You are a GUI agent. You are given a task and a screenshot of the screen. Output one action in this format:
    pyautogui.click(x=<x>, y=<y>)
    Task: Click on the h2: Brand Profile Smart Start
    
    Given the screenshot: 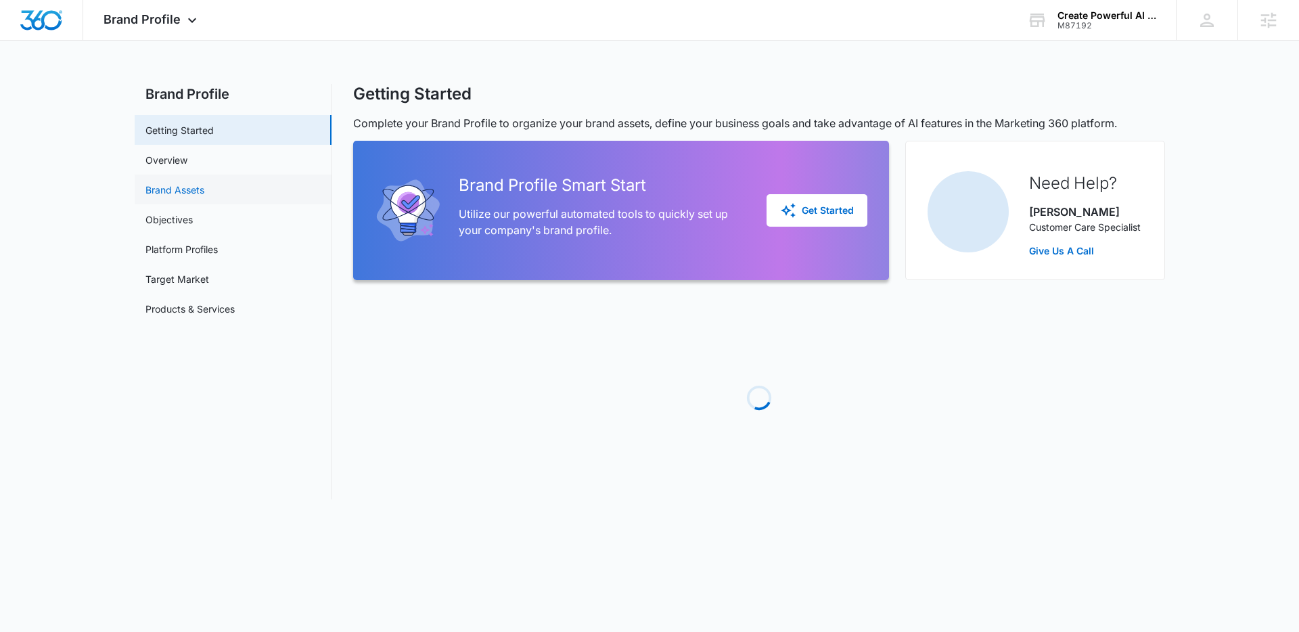 What is the action you would take?
    pyautogui.click(x=602, y=185)
    